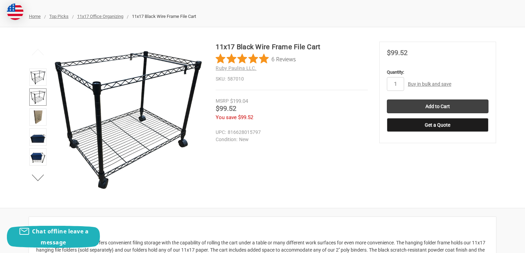 The image size is (525, 253). I want to click on img: 11x17 Black Rolling File Cart, so click(38, 117).